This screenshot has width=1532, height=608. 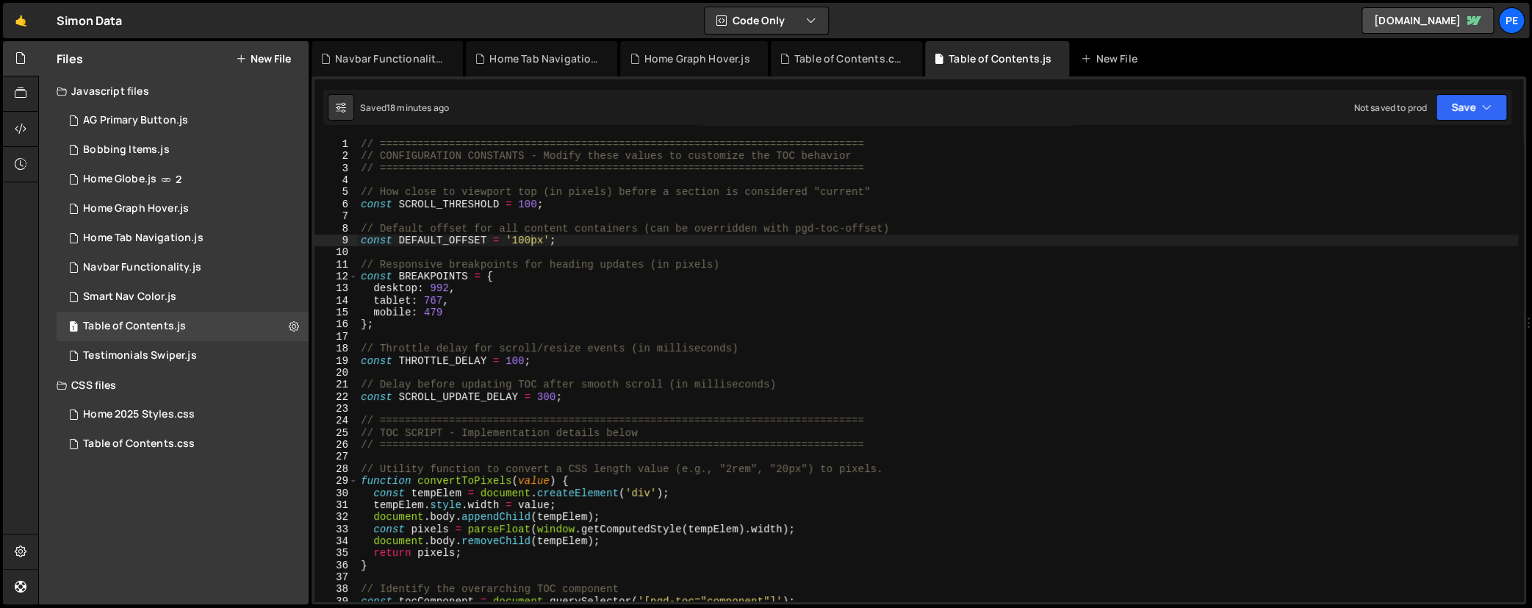 I want to click on div: 1, so click(x=336, y=144).